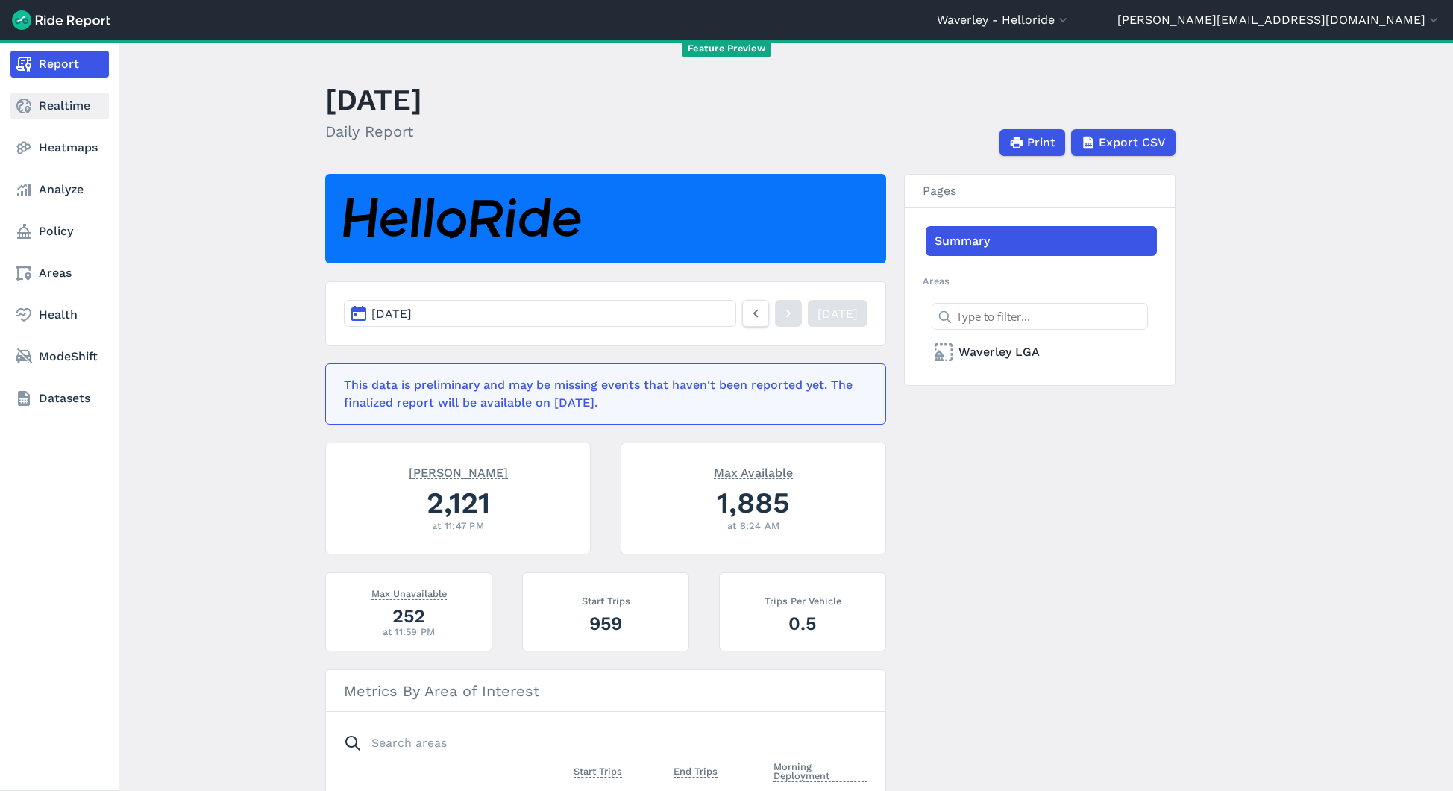  Describe the element at coordinates (1040, 316) in the screenshot. I see `input: Type to filter...` at that location.